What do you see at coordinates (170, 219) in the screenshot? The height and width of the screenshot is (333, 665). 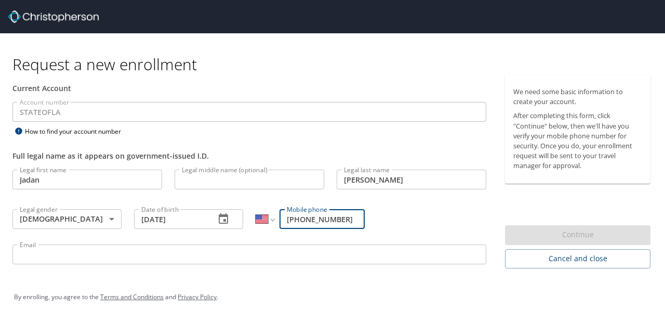 I see `input: MM/DD/YYYY` at bounding box center [170, 219].